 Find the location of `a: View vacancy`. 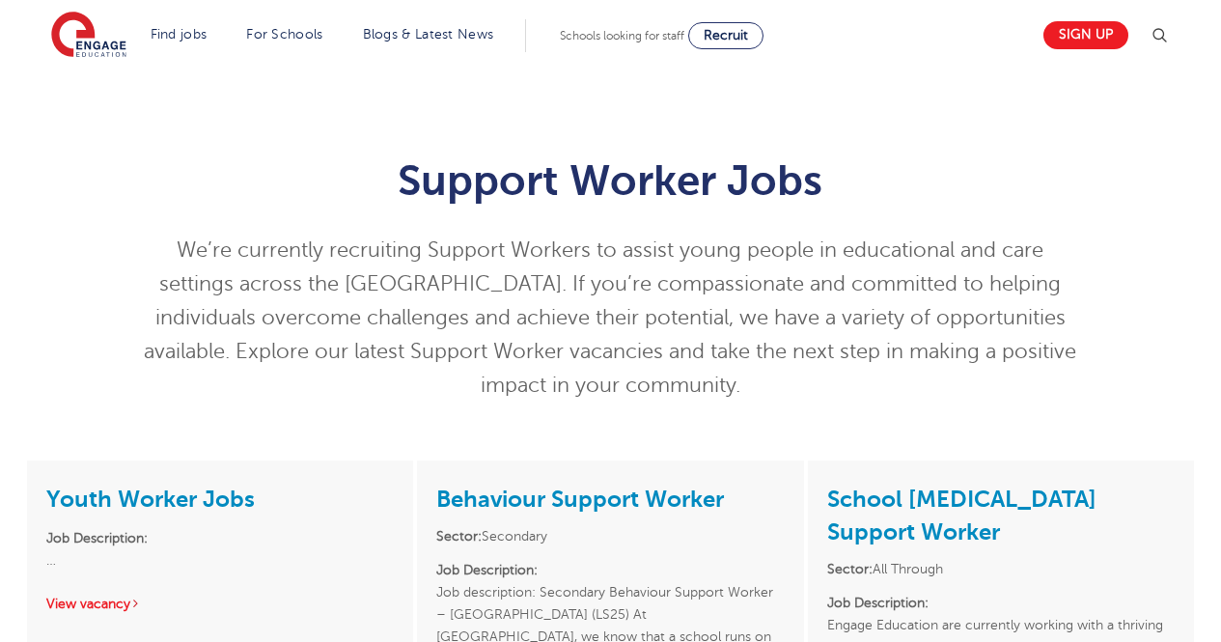

a: View vacancy is located at coordinates (94, 603).